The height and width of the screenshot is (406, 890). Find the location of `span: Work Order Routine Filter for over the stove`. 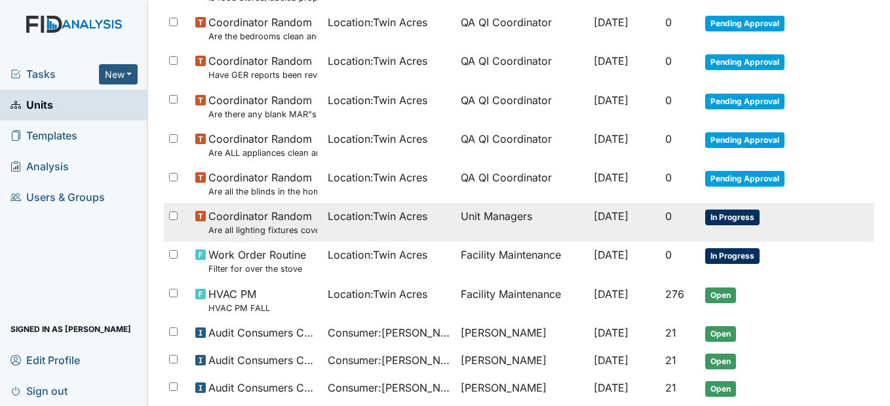

span: Work Order Routine Filter for over the stove is located at coordinates (257, 261).